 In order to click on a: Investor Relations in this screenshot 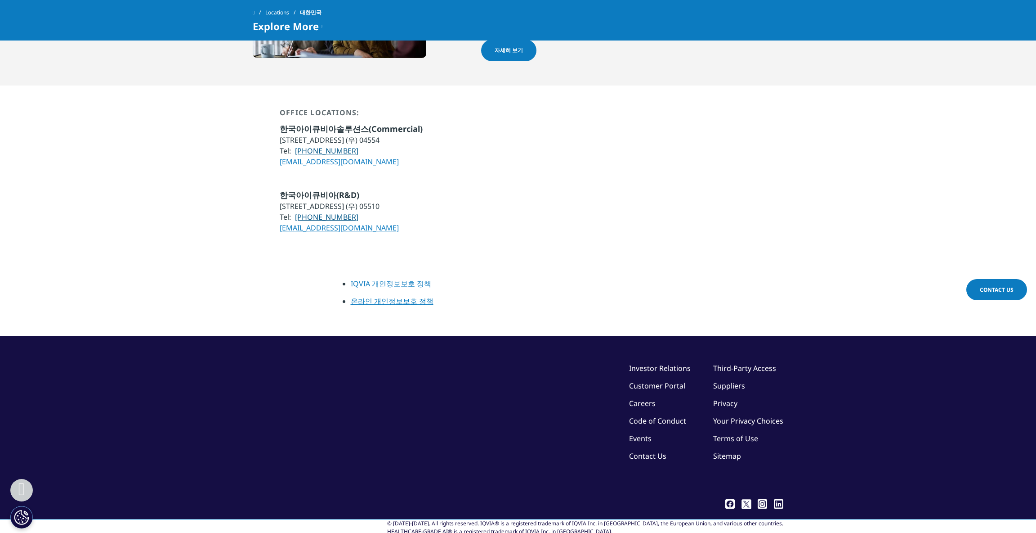, I will do `click(660, 368)`.